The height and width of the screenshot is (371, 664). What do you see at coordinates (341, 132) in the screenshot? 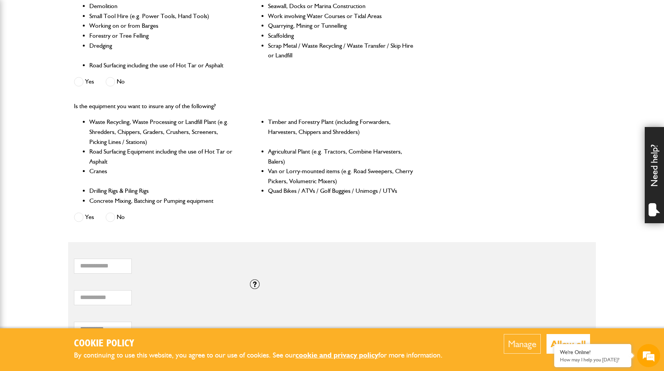
I see `li: Timber and Forestry Plant (including Forwarders, Harvesters, Chippers and Shredders)` at bounding box center [341, 132].